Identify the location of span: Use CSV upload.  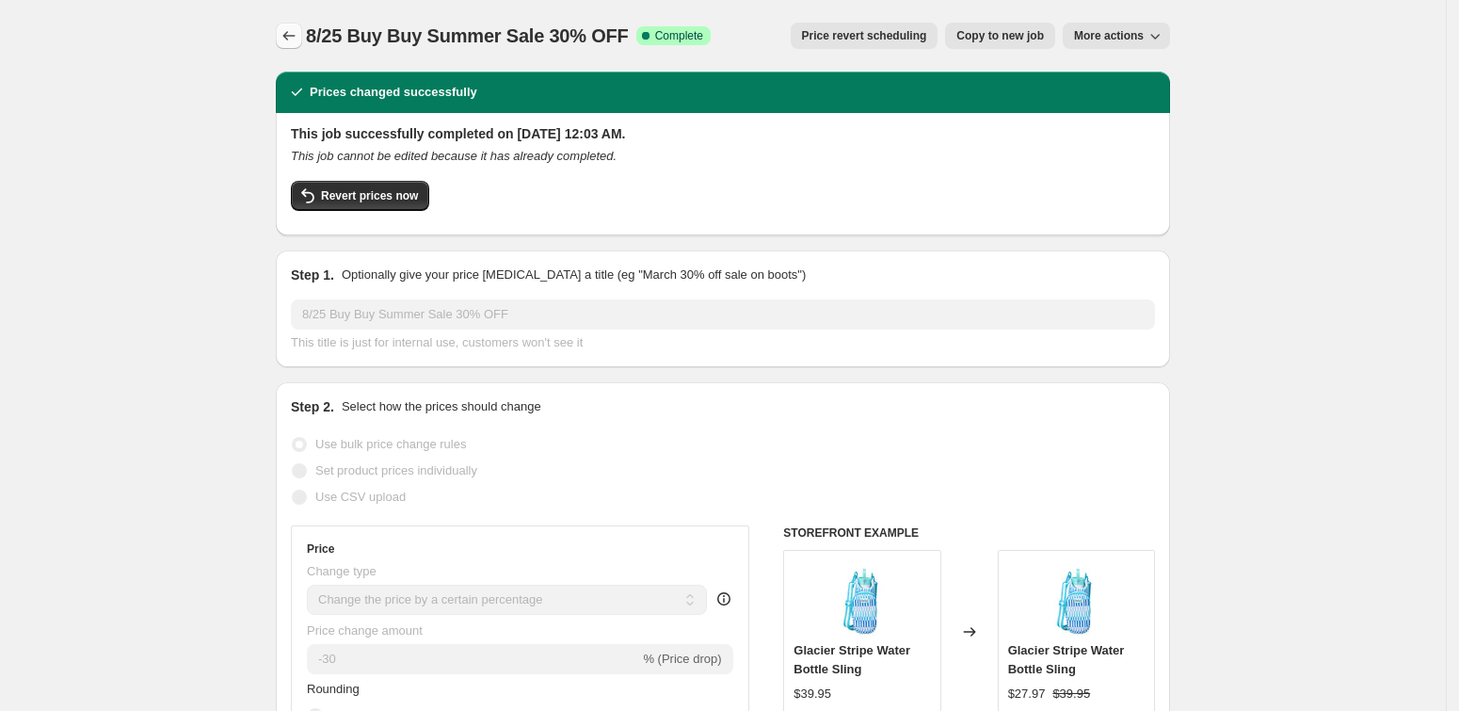
(360, 496).